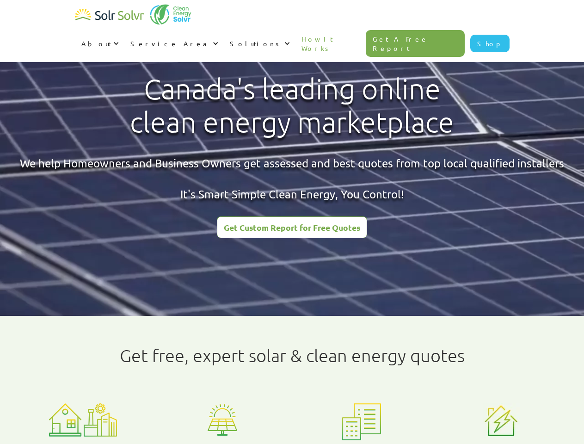  What do you see at coordinates (292, 227) in the screenshot?
I see `div: Get Custom Report for Free Quotes` at bounding box center [292, 227].